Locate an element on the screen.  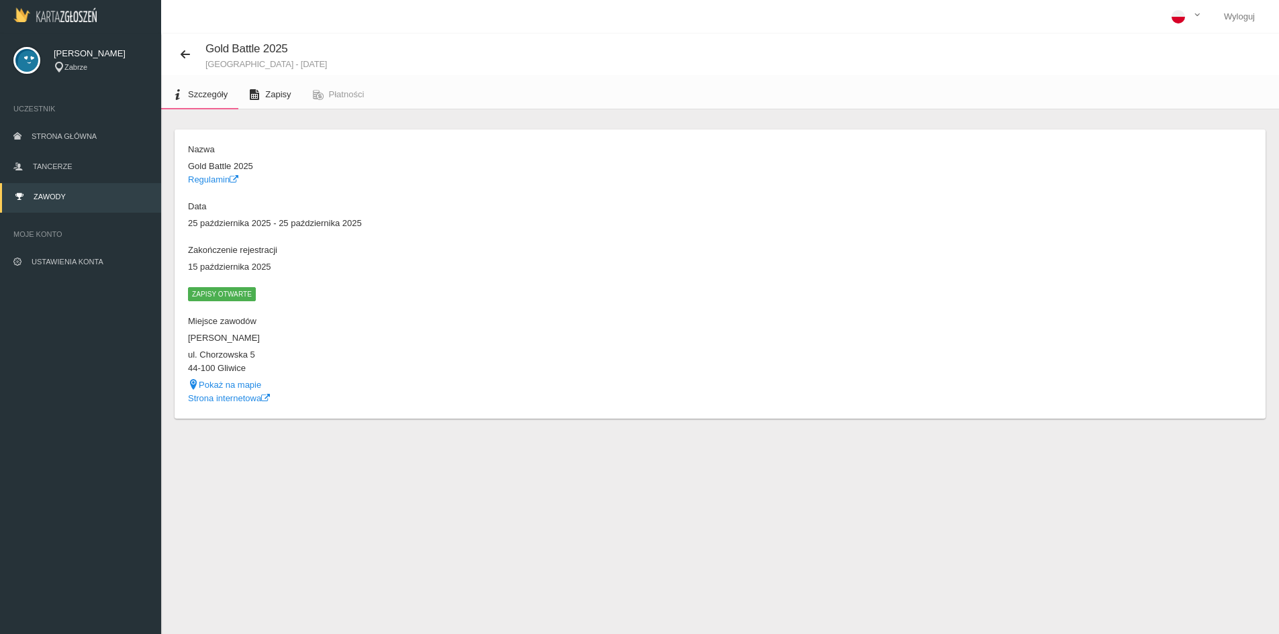
span: Gold Battle 2025 is located at coordinates (246, 48).